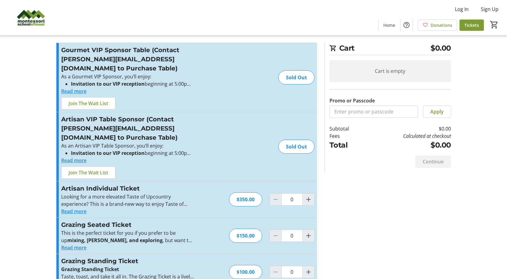  Describe the element at coordinates (374, 112) in the screenshot. I see `input: Enter promo or passcode` at that location.